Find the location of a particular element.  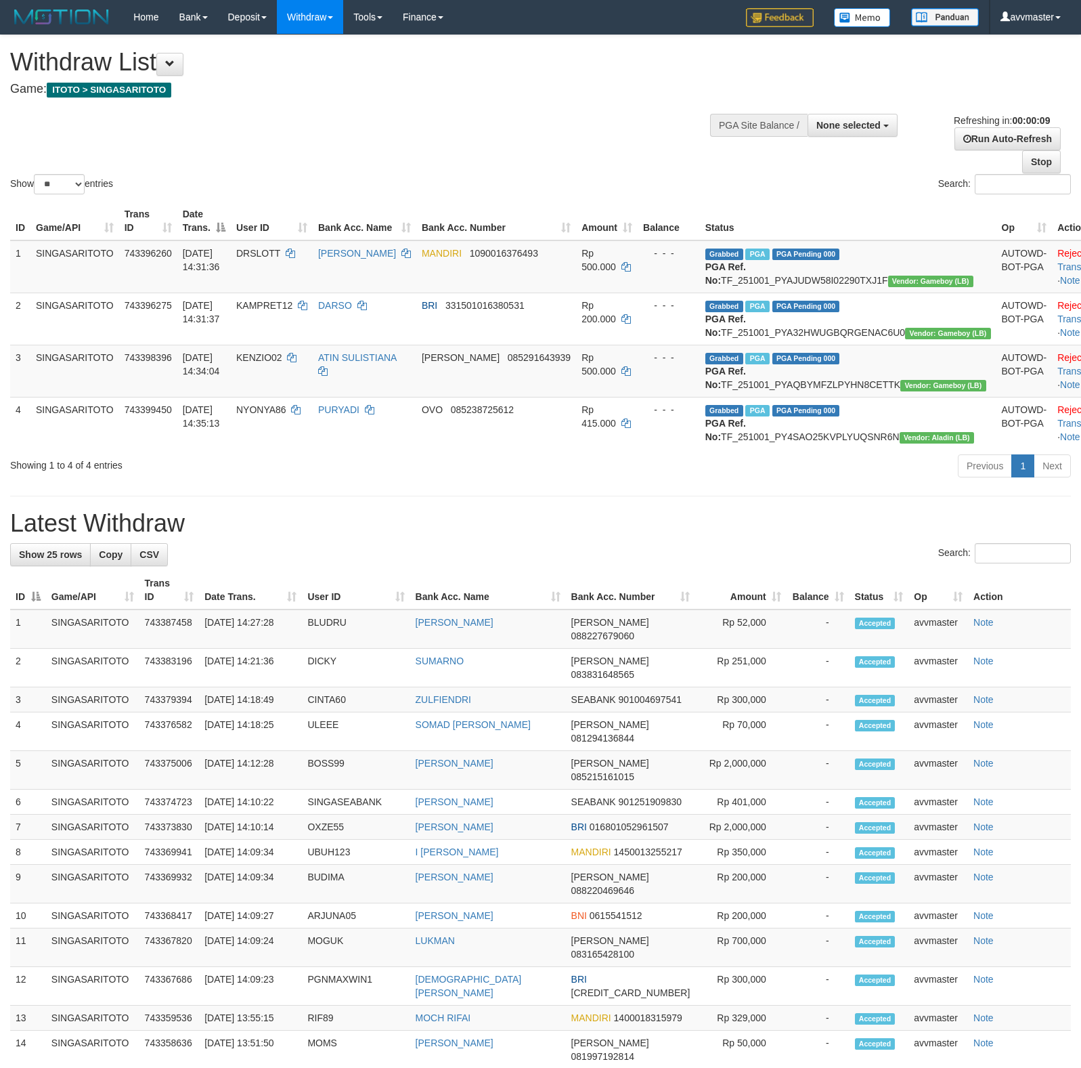

td: 743369932 is located at coordinates (169, 884).